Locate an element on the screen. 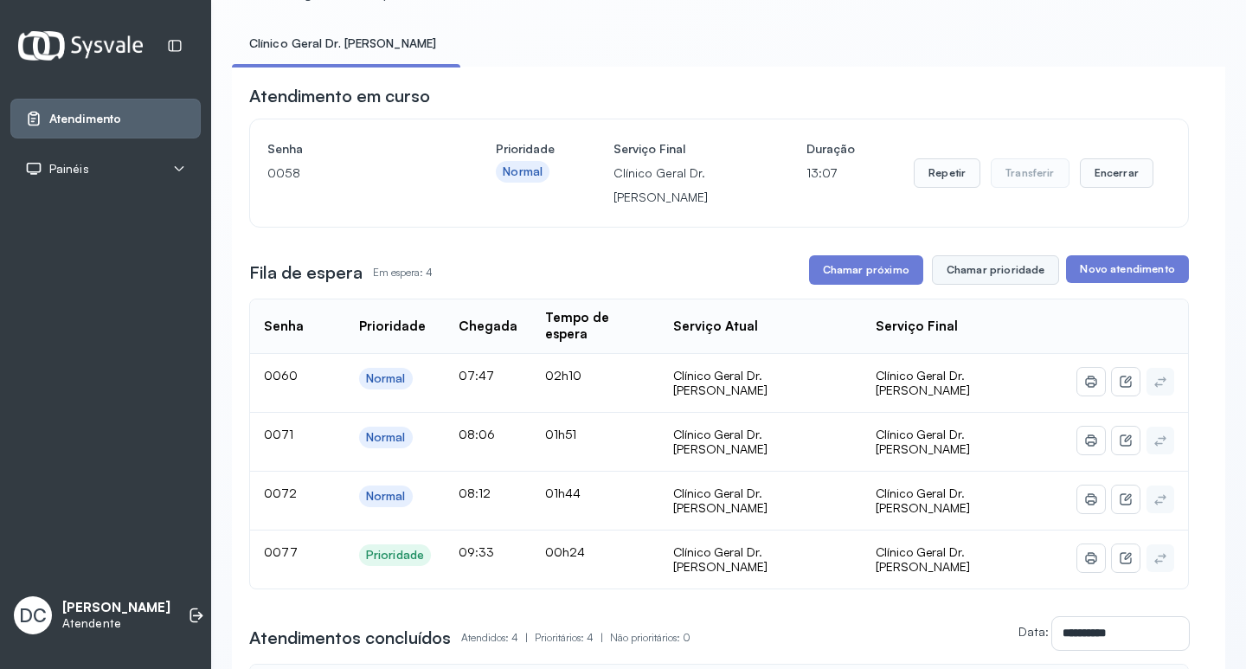 The image size is (1246, 669). p: Não prioritários: 0 is located at coordinates (650, 638).